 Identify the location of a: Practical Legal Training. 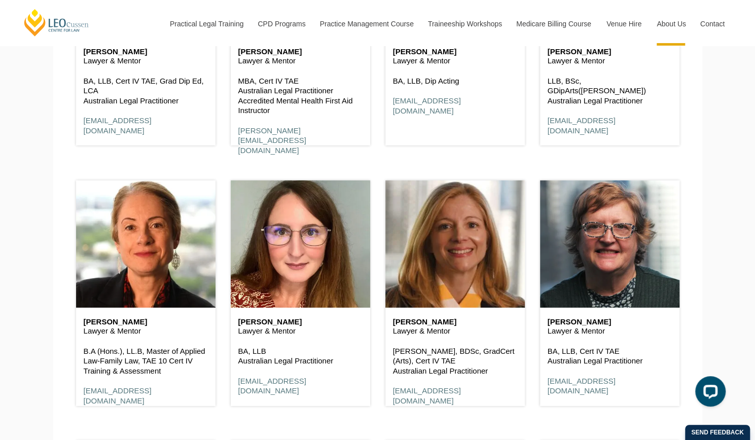
(206, 24).